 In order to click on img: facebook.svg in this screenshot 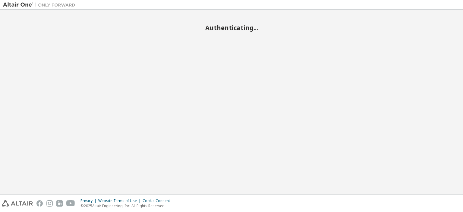, I will do `click(39, 203)`.